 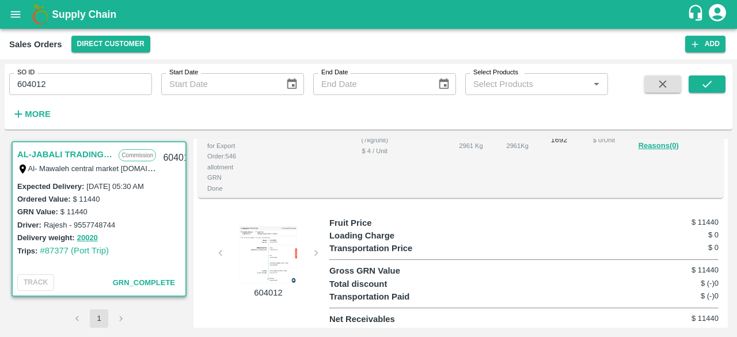 I want to click on p: Loading Charge, so click(x=377, y=235).